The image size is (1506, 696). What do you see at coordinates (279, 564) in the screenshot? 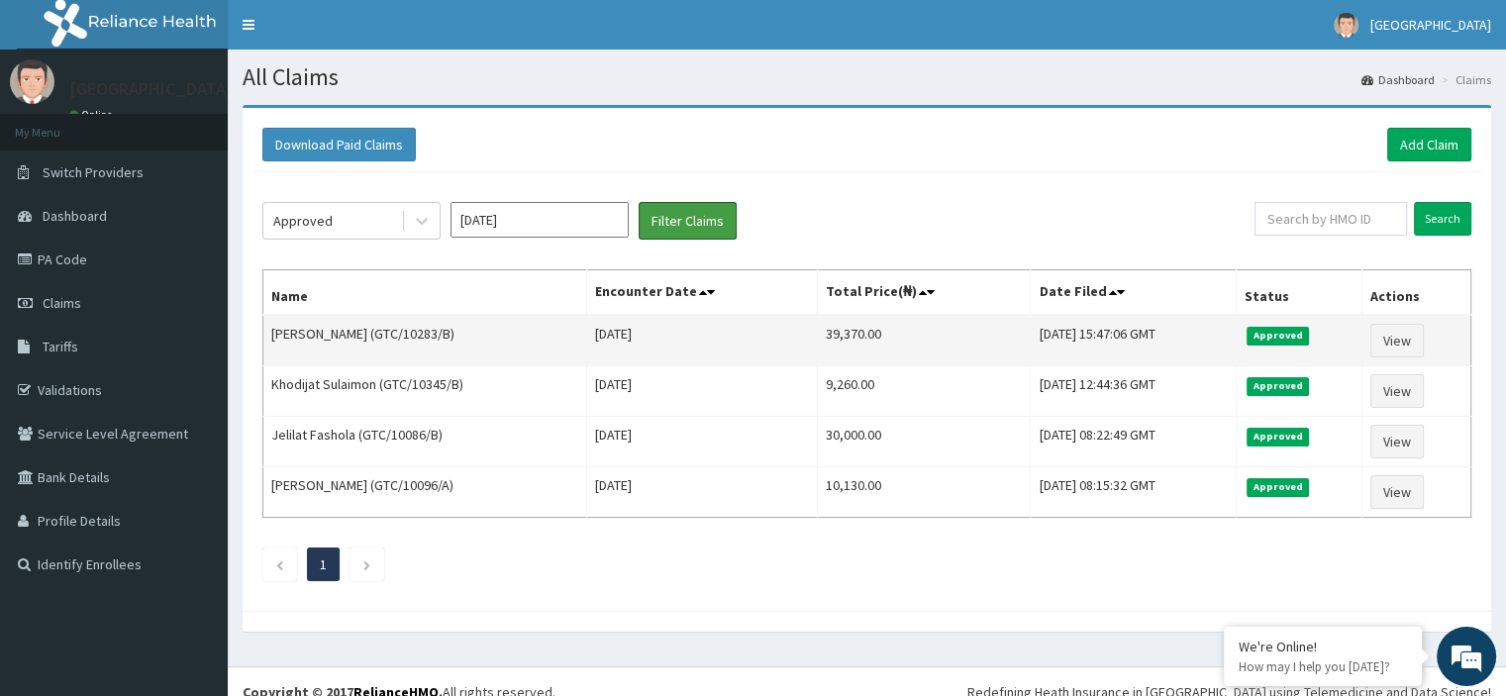
I see `a: Previous page` at bounding box center [279, 564].